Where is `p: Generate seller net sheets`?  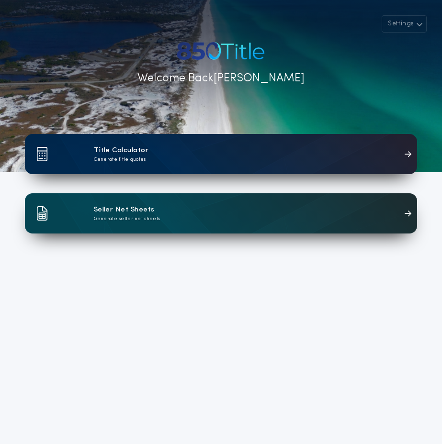 p: Generate seller net sheets is located at coordinates (127, 219).